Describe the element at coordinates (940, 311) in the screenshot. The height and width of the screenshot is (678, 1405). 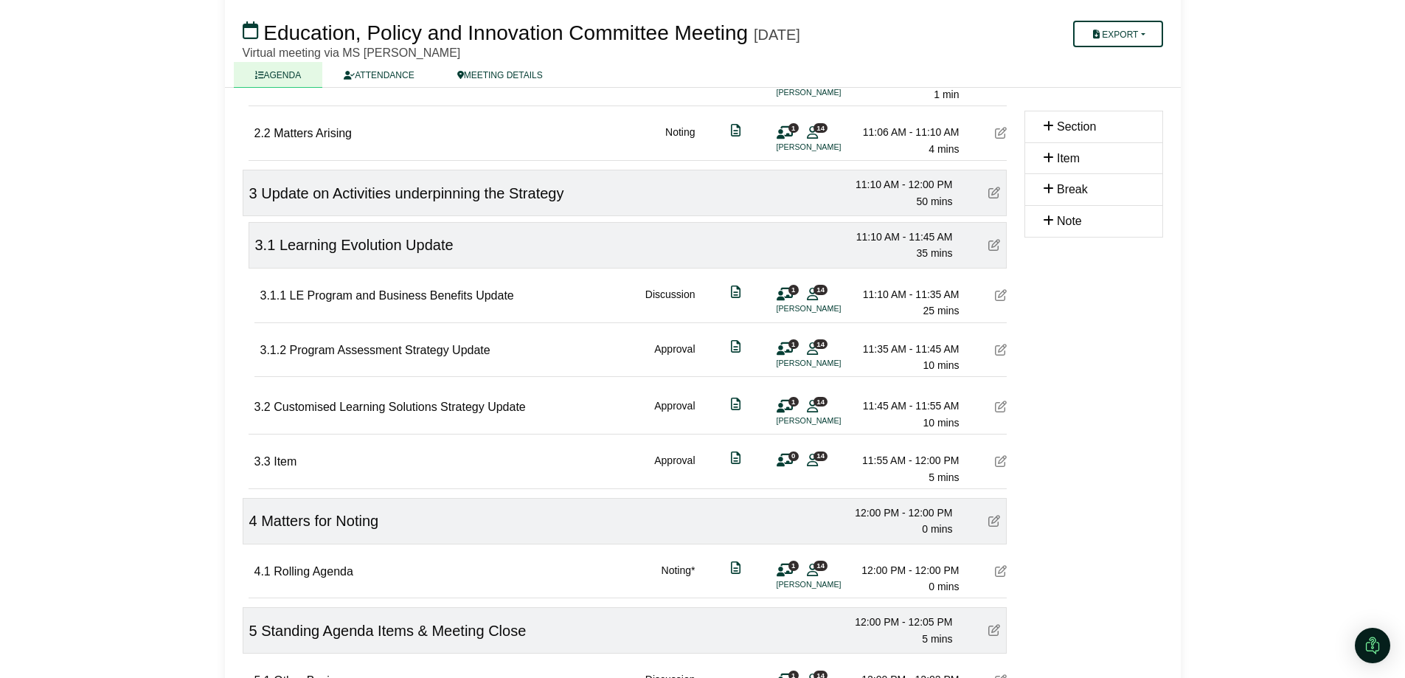
I see `span: 25 mins` at that location.